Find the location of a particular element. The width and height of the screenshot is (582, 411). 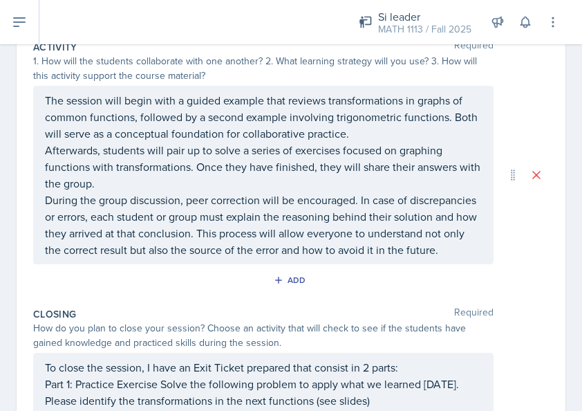

div: 1. How will the students collaborate with one another? 2. What learning strategy will you use? 3.... is located at coordinates (263, 68).